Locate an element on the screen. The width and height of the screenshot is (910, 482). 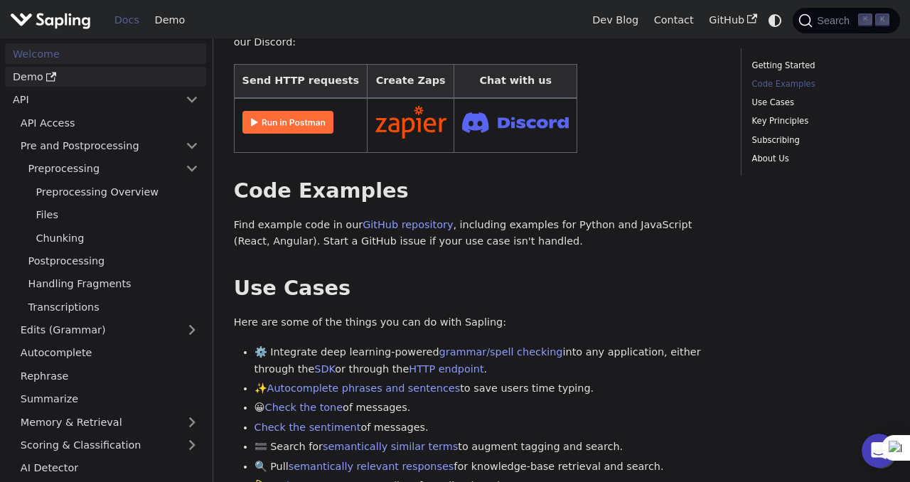
a: grammar/spell checking is located at coordinates (501, 352).